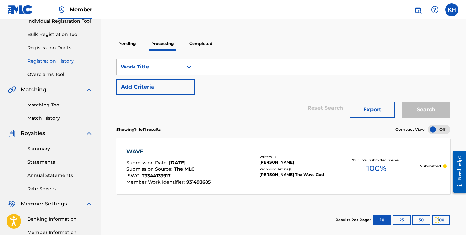 Image resolution: width=466 pixels, height=235 pixels. What do you see at coordinates (81, 9) in the screenshot?
I see `span: Member` at bounding box center [81, 9].